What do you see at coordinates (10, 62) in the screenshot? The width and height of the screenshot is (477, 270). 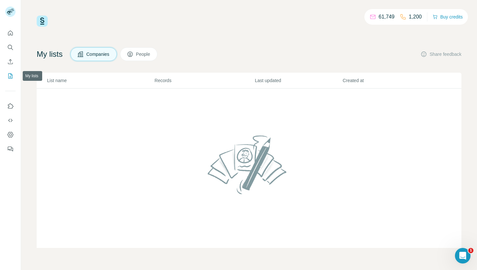 I see `button: Enrich CSV` at bounding box center [10, 62].